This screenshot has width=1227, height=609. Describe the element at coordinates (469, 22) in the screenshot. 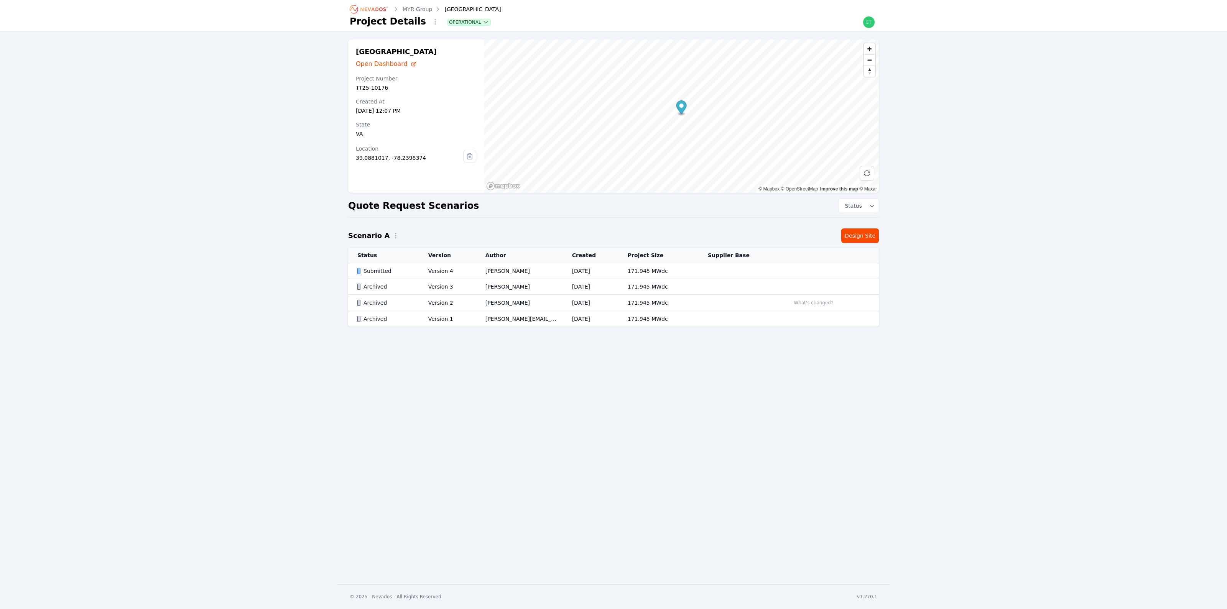

I see `span: Operational` at that location.